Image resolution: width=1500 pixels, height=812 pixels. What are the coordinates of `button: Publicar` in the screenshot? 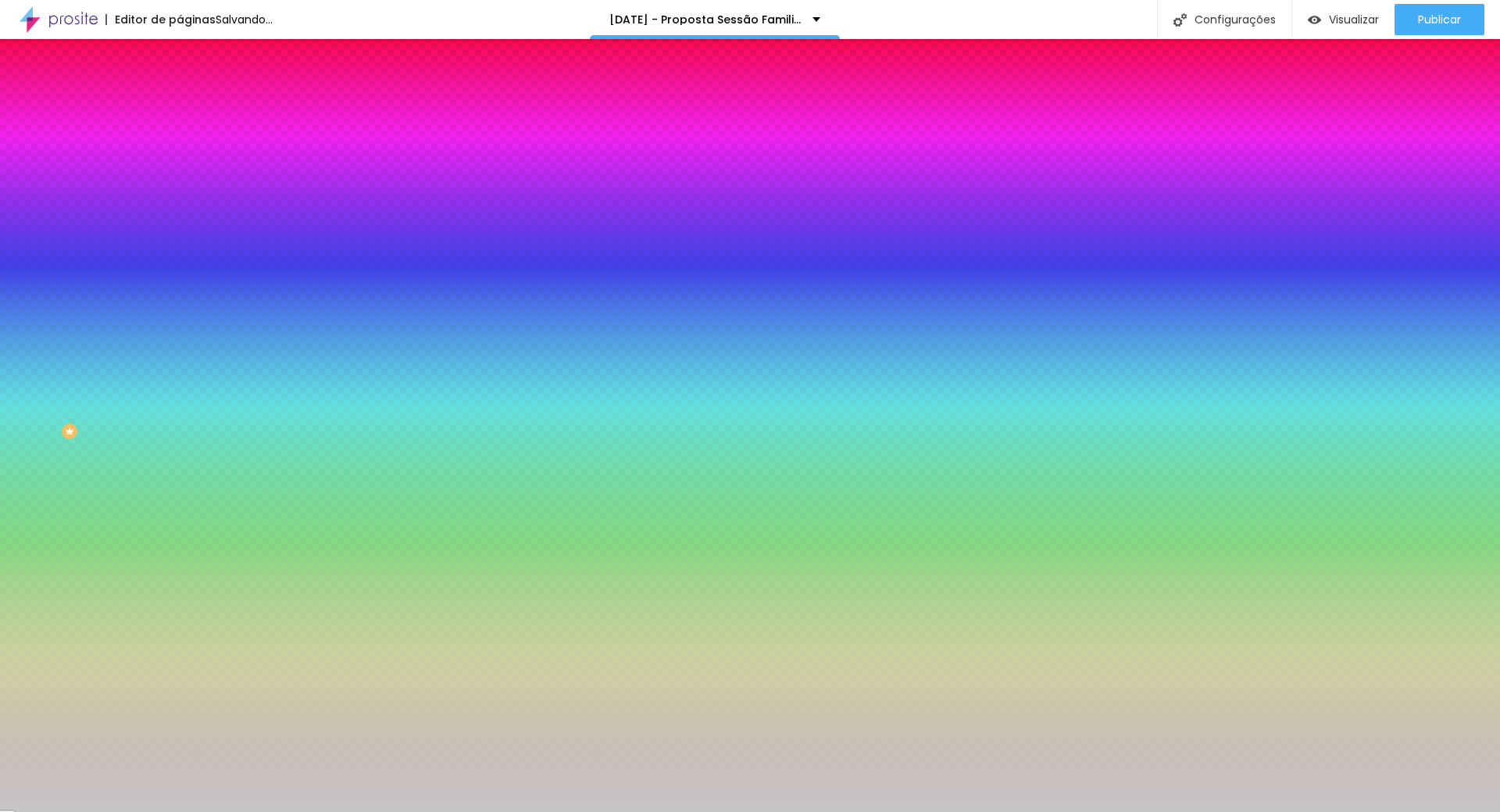 It's located at (1439, 20).